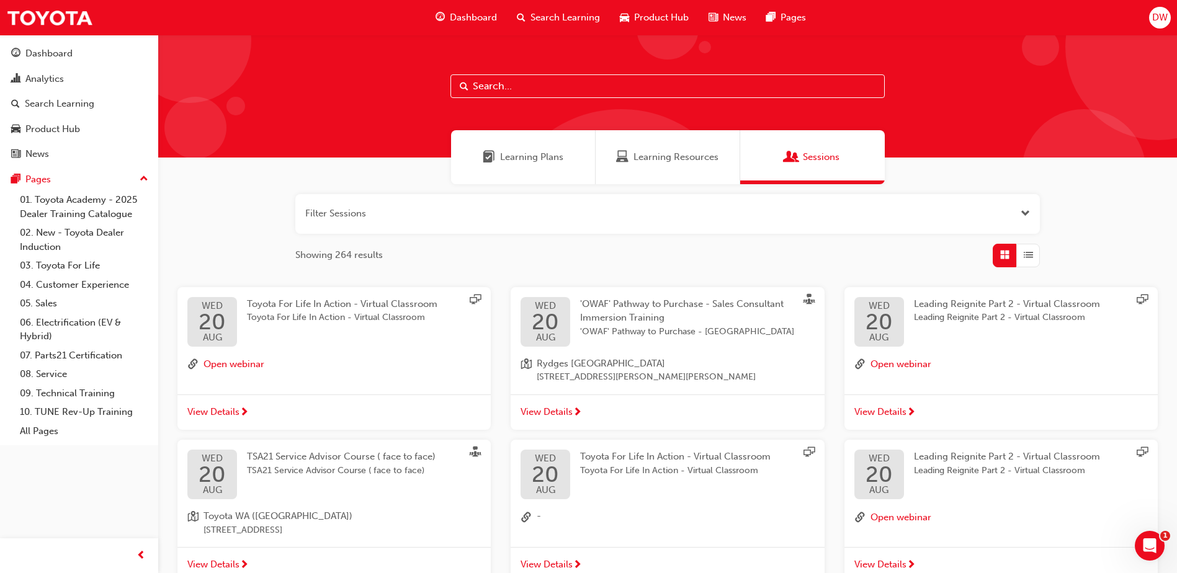 Image resolution: width=1177 pixels, height=573 pixels. Describe the element at coordinates (809, 453) in the screenshot. I see `span: sessionType_ONLINE_URL-icon` at that location.